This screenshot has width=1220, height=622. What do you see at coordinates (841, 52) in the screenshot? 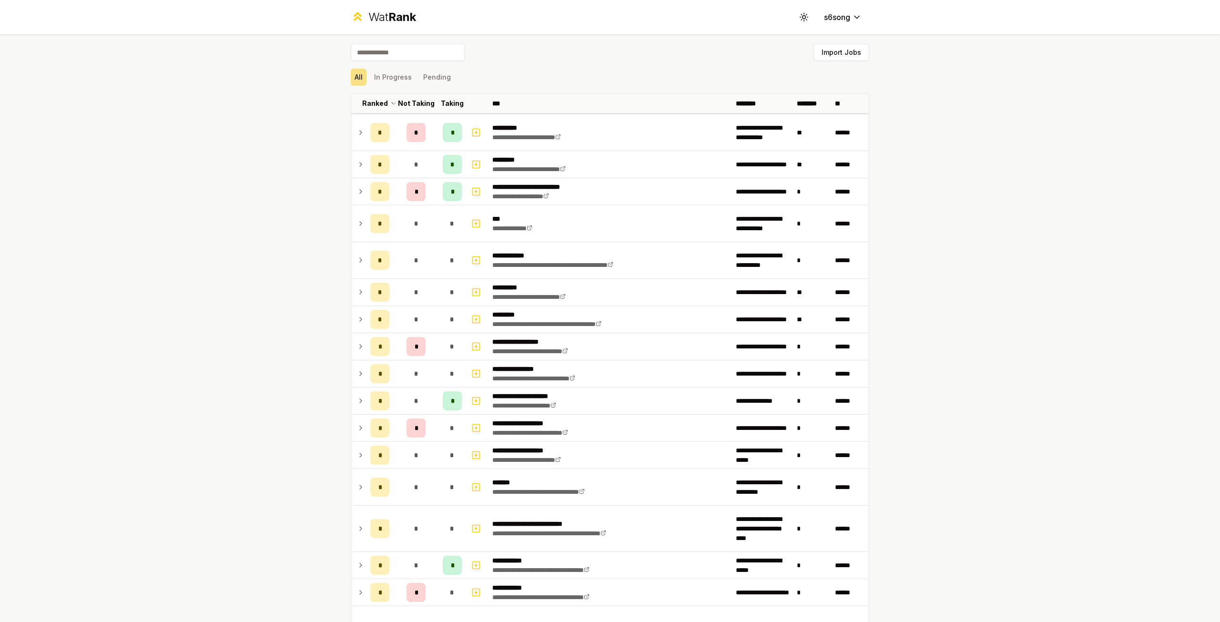
I see `button: Import Jobs` at bounding box center [841, 52].